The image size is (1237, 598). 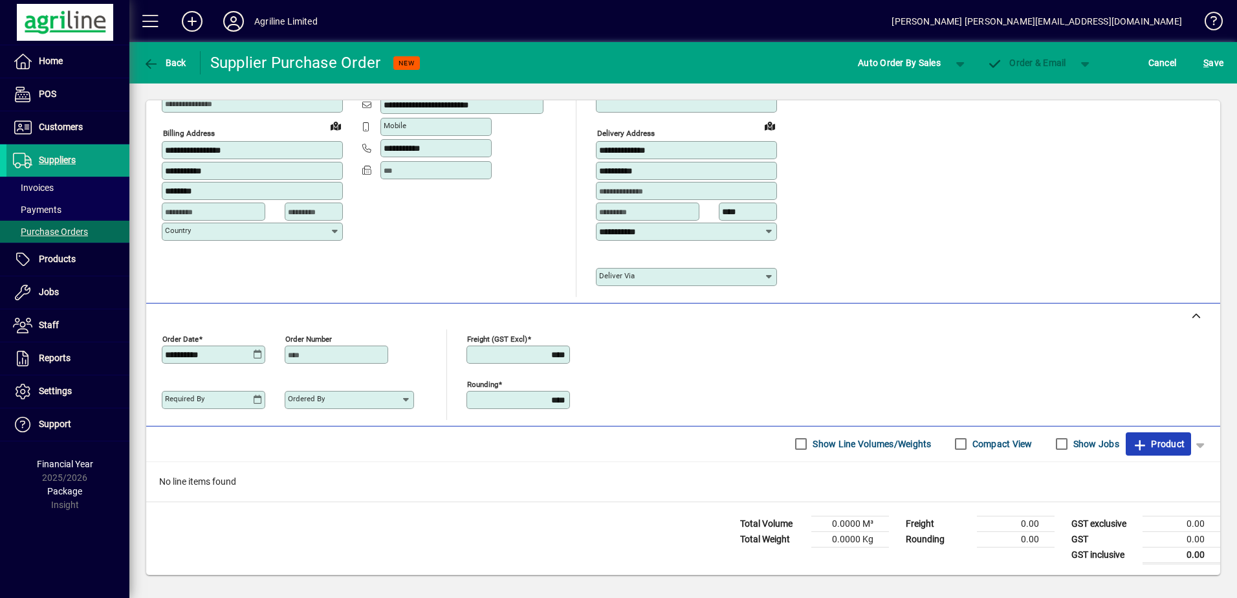 What do you see at coordinates (49, 325) in the screenshot?
I see `span: Staff` at bounding box center [49, 325].